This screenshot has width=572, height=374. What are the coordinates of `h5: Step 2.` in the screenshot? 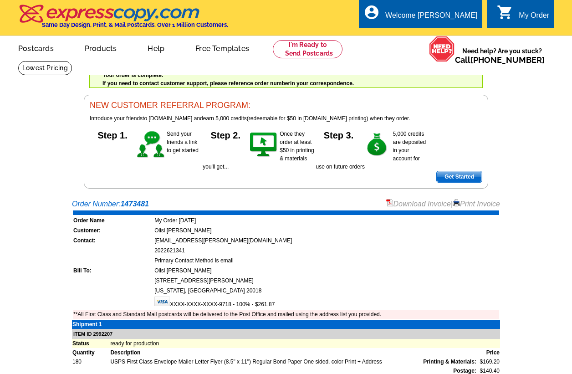 It's located at (225, 134).